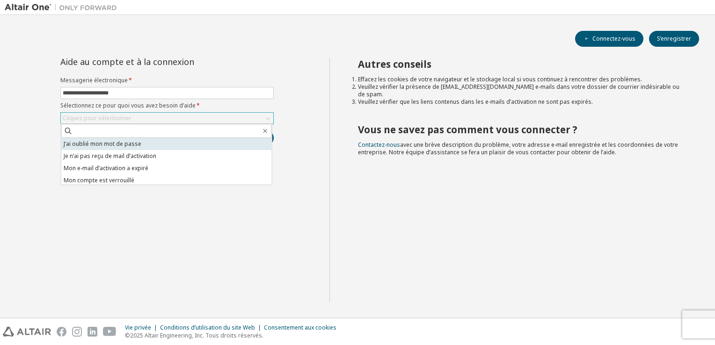  I want to click on img: linkedin.svg, so click(92, 332).